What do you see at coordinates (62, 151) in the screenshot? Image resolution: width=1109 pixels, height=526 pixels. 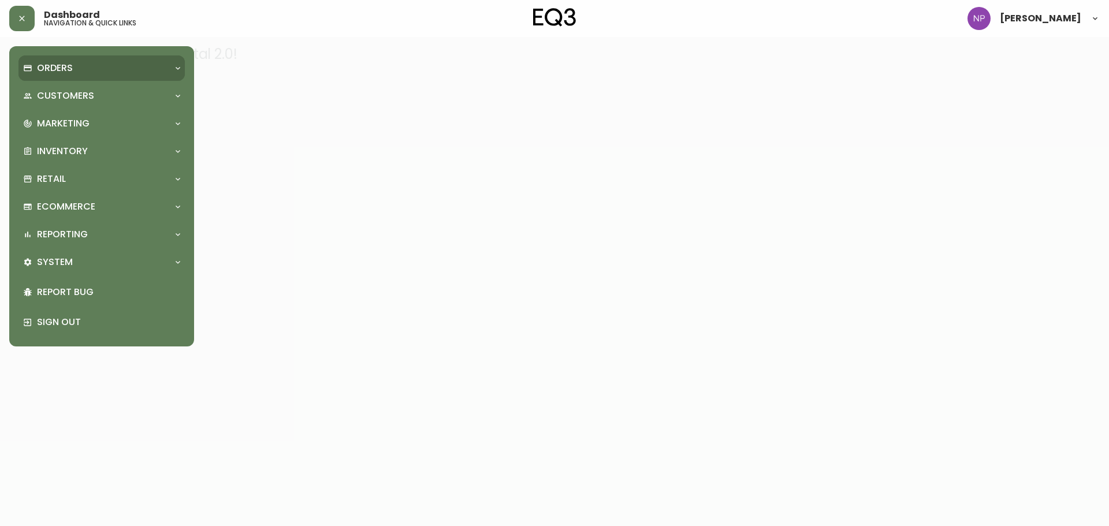 I see `p: Inventory` at bounding box center [62, 151].